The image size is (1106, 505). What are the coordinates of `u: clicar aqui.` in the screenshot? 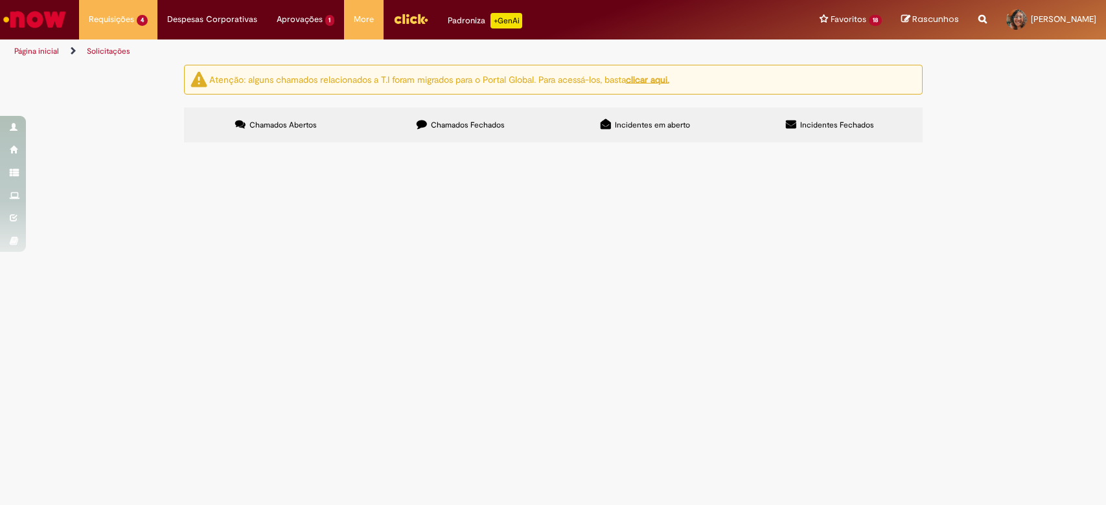 It's located at (647, 79).